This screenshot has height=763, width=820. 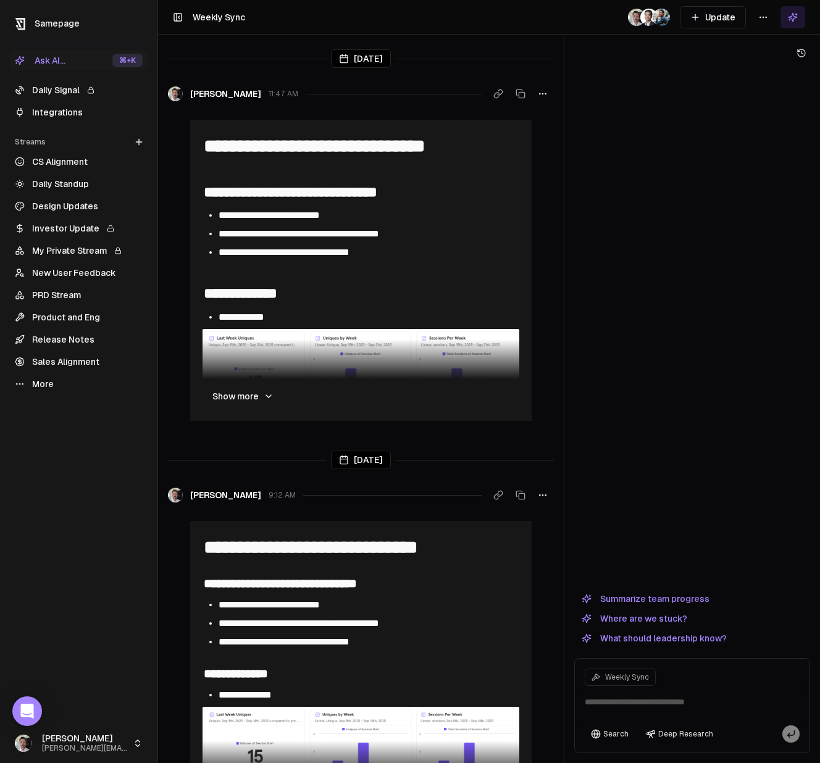 What do you see at coordinates (127, 61) in the screenshot?
I see `div: ⌘ +K` at bounding box center [127, 61].